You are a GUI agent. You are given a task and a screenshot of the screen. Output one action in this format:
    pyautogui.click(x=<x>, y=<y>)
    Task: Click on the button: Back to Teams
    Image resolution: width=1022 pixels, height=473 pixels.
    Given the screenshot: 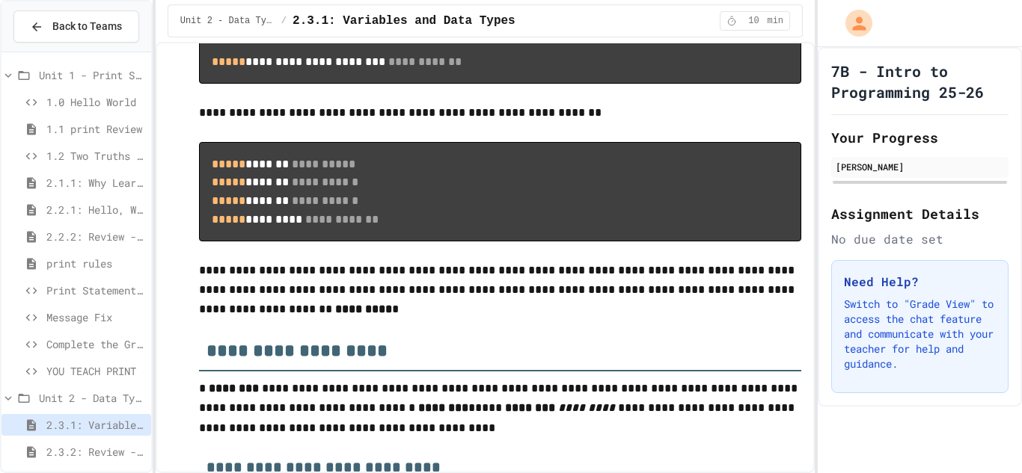 What is the action you would take?
    pyautogui.click(x=76, y=26)
    